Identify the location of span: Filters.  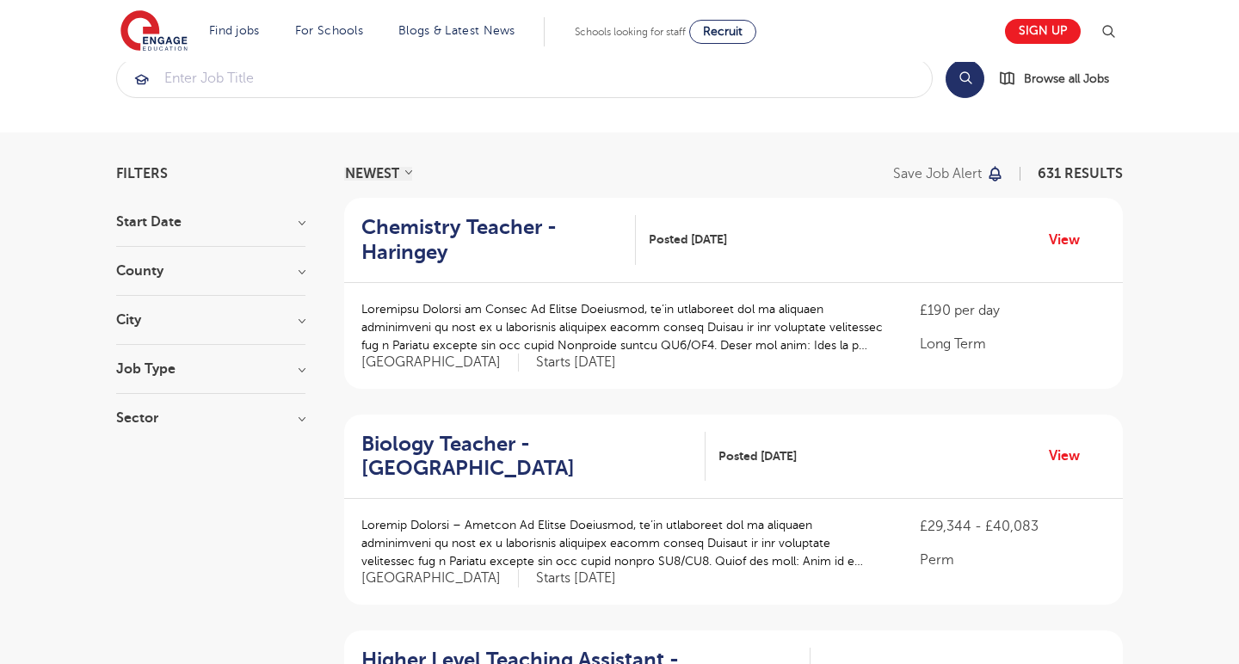
(142, 174).